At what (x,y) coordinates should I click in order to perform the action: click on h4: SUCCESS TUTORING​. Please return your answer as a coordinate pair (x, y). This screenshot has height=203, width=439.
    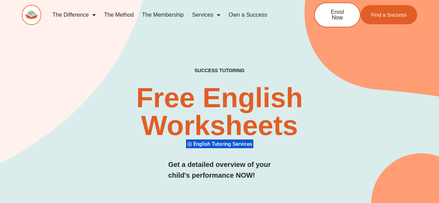
    Looking at the image, I should click on (219, 70).